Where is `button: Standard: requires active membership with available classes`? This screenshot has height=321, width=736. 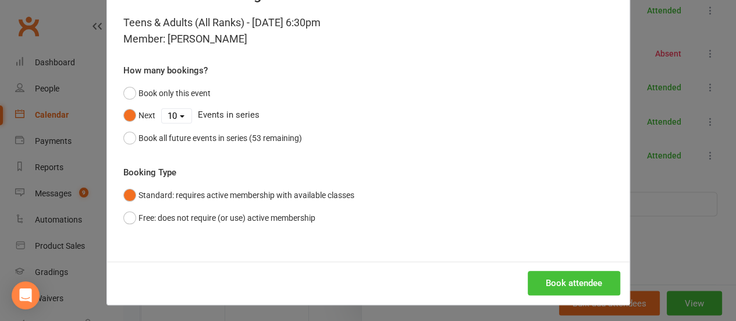
button: Standard: requires active membership with available classes is located at coordinates (239, 195).